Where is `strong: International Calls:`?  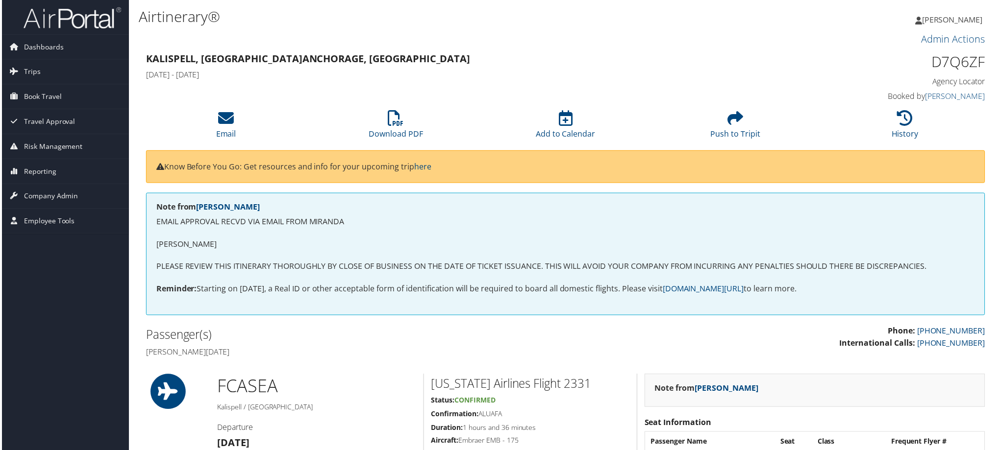 strong: International Calls: is located at coordinates (878, 345).